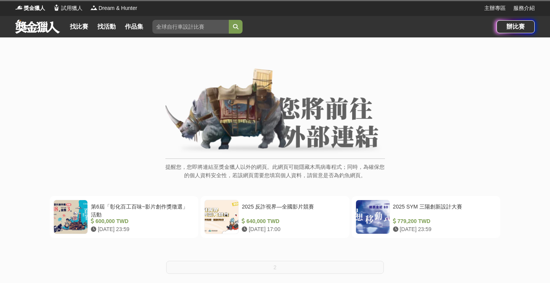  What do you see at coordinates (292, 210) in the screenshot?
I see `div: 2025 反詐視界—全國影片競賽` at bounding box center [292, 210].